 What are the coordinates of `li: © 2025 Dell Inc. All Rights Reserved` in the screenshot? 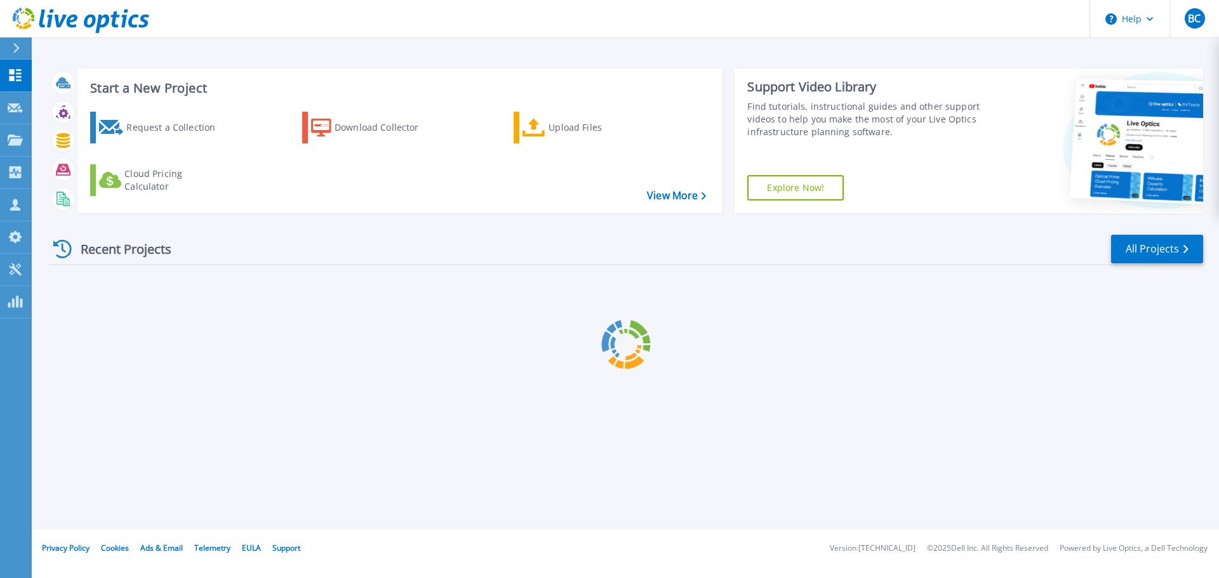 It's located at (987, 549).